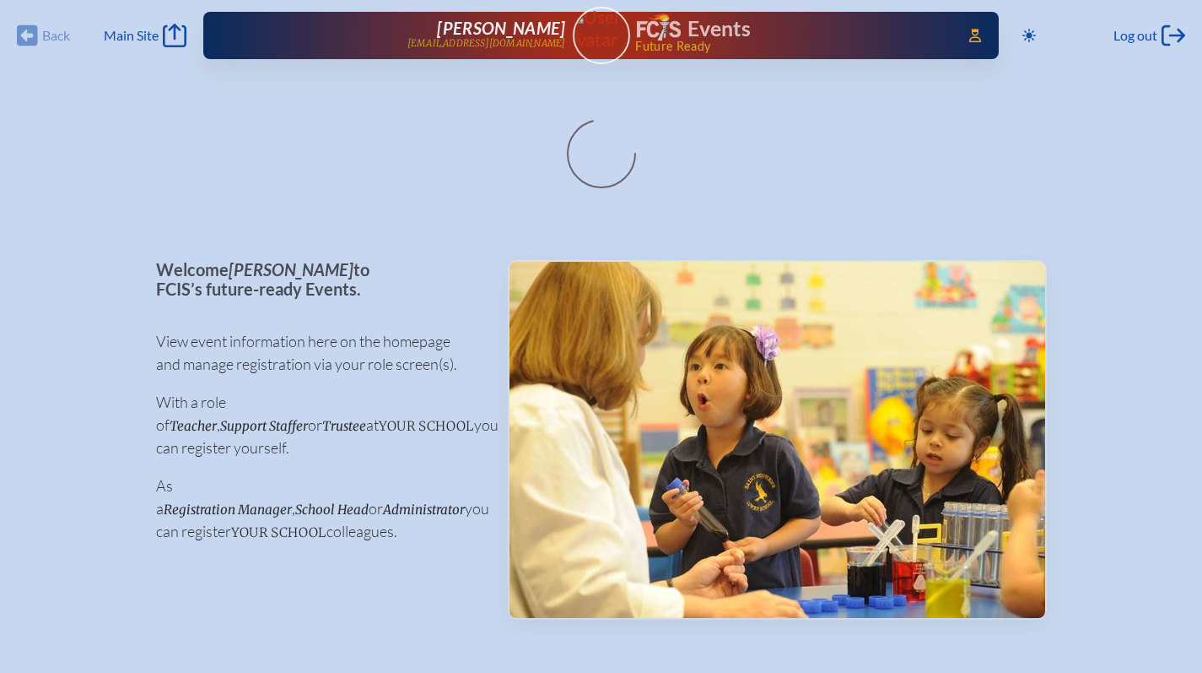 Image resolution: width=1202 pixels, height=673 pixels. Describe the element at coordinates (318, 508) in the screenshot. I see `p: As a , or you can register colleagues.` at that location.